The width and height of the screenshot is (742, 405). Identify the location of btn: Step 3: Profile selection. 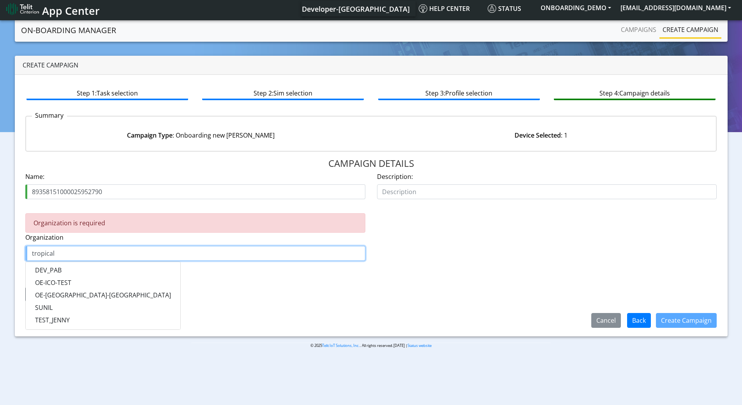
(459, 93).